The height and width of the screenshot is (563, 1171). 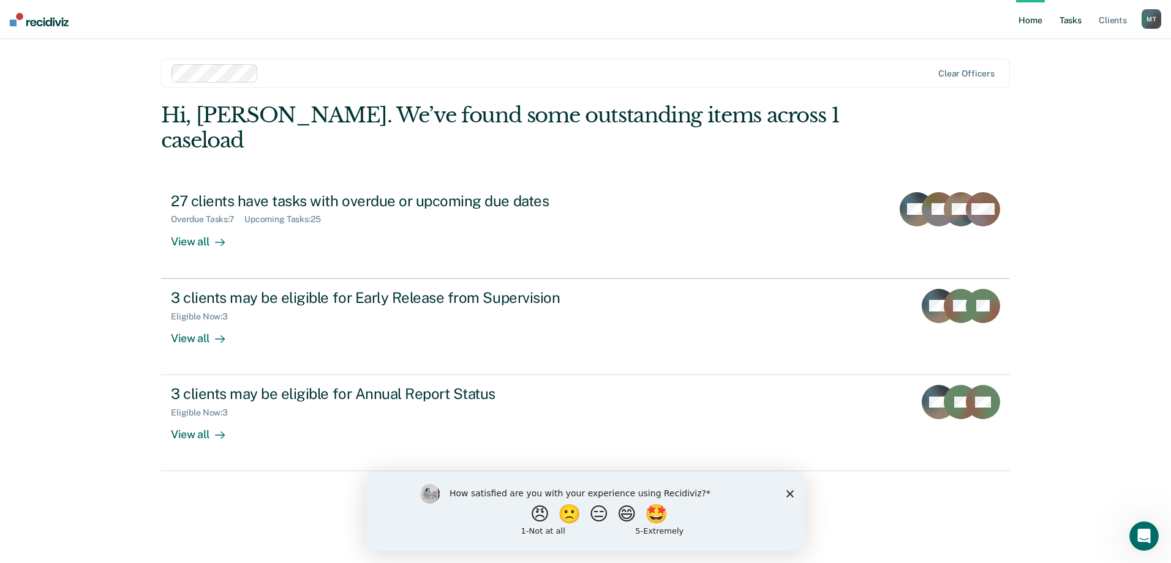 What do you see at coordinates (326, 59) in the screenshot?
I see `div: 5 - Extremely` at bounding box center [326, 59].